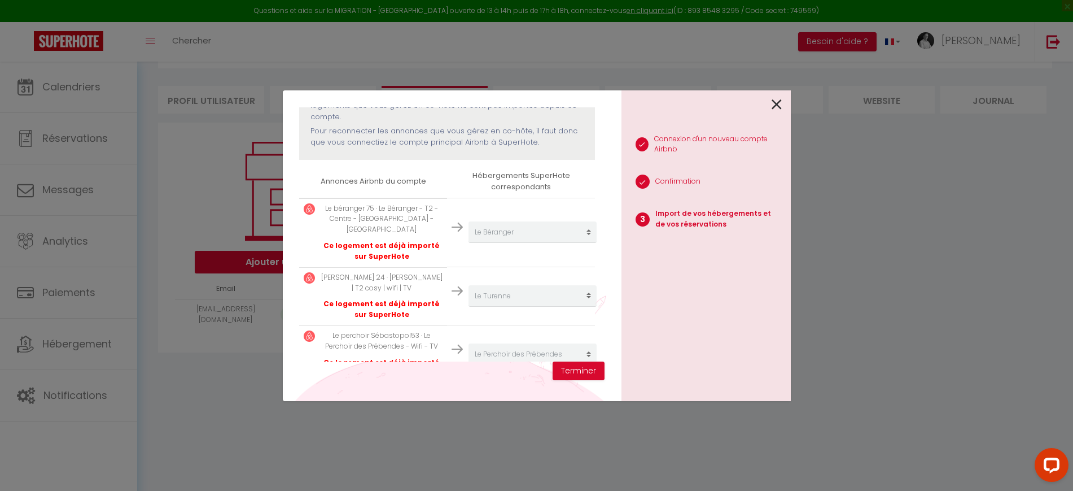  Describe the element at coordinates (26, 21) in the screenshot. I see `button: Open LiveChat chat widget` at that location.